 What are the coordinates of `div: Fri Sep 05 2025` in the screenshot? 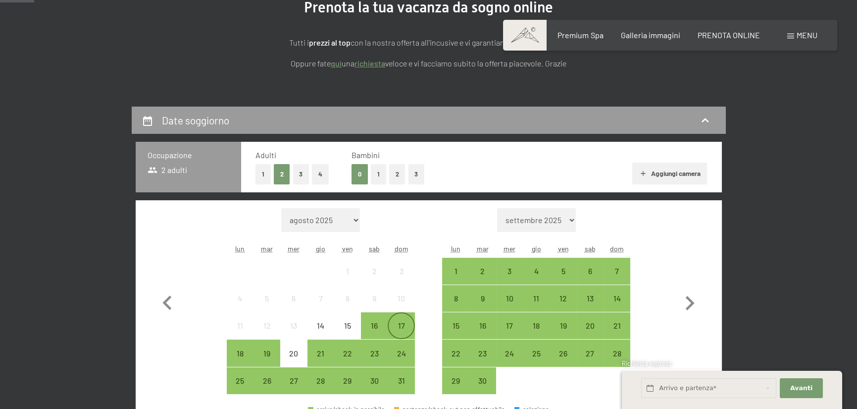 It's located at (563, 271).